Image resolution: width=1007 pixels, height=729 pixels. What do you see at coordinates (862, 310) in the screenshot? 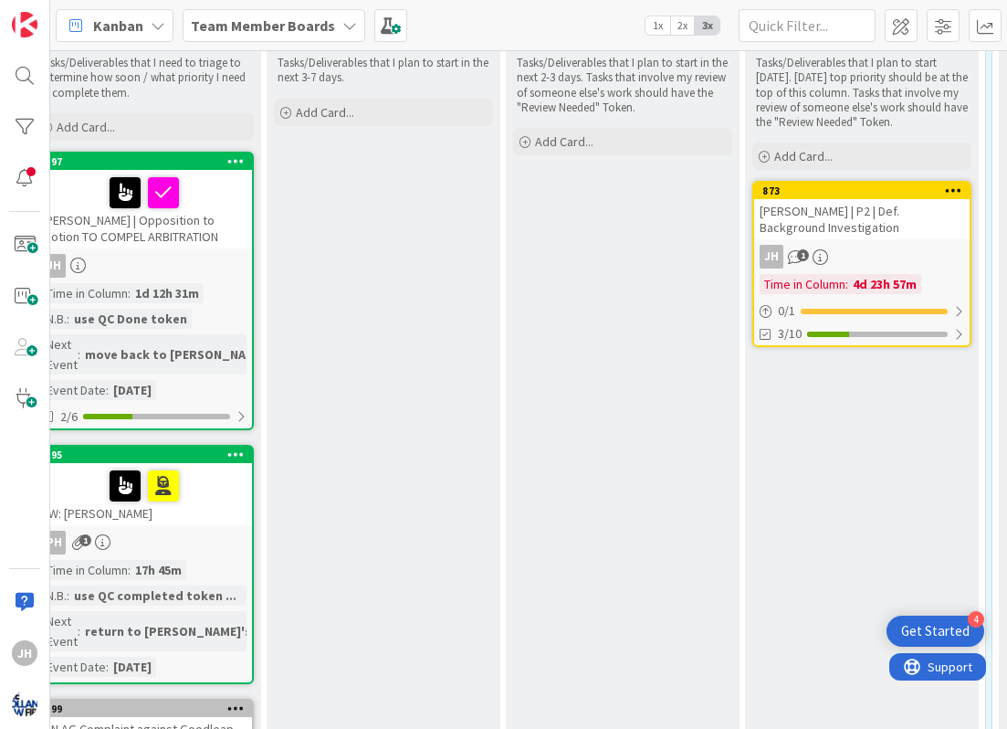
I see `div: 0/1` at bounding box center [862, 310].